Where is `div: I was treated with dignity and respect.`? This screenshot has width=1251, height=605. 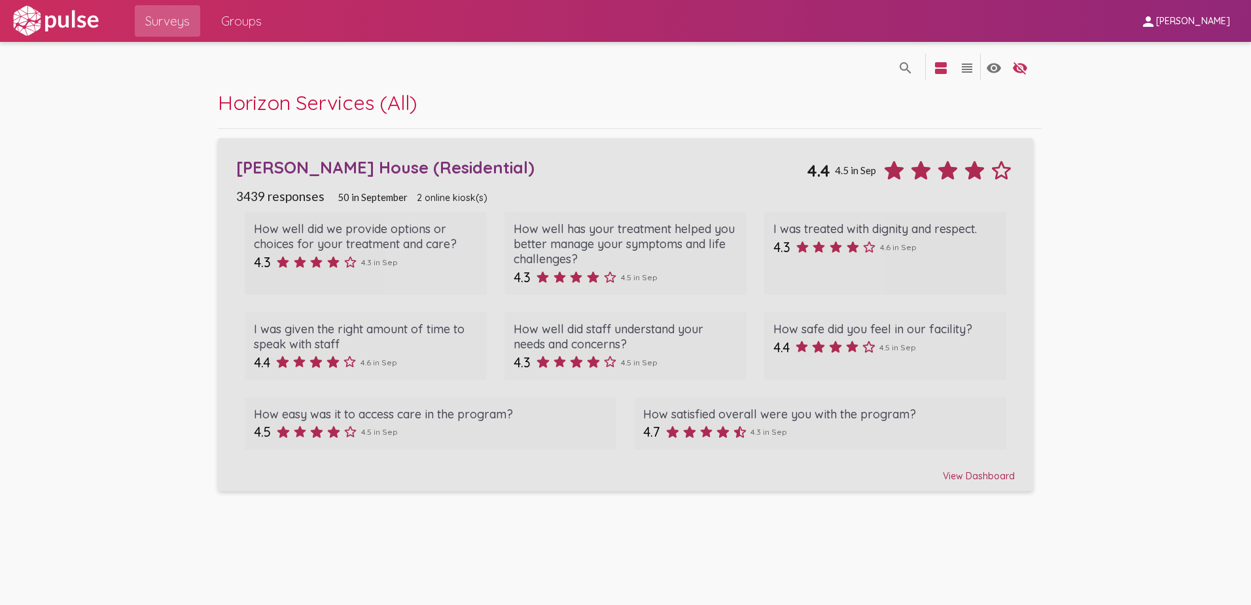 div: I was treated with dignity and respect. is located at coordinates (885, 228).